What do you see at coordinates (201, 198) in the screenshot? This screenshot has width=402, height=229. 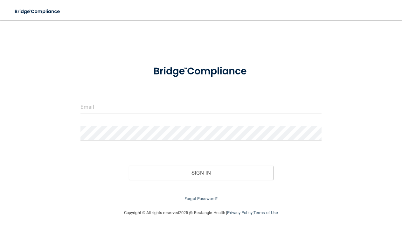 I see `a: Forgot Password?` at bounding box center [201, 198].